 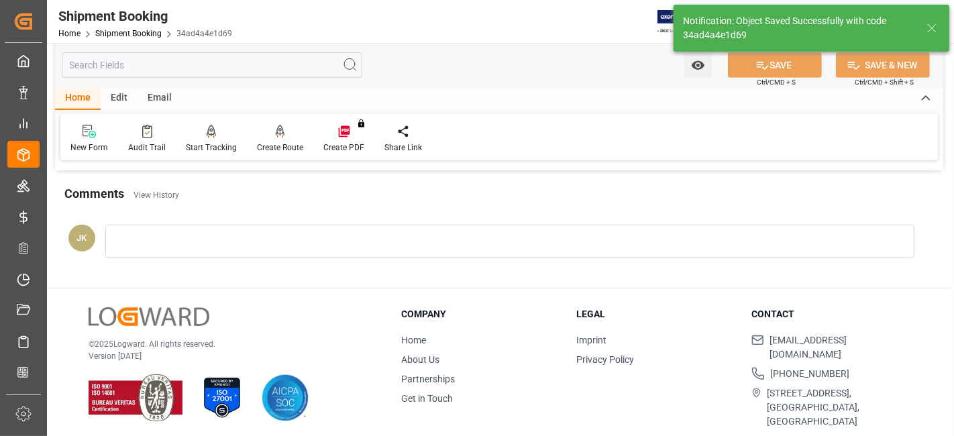 I want to click on div: Share Link, so click(x=403, y=148).